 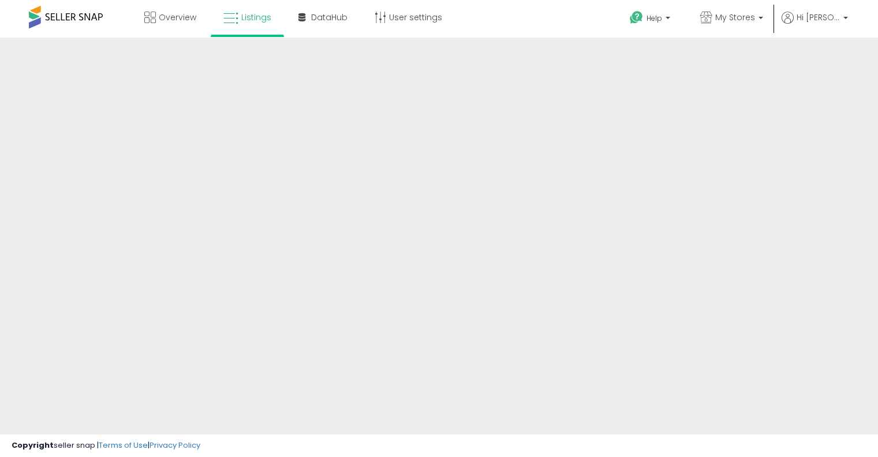 What do you see at coordinates (177, 17) in the screenshot?
I see `span: Overview` at bounding box center [177, 17].